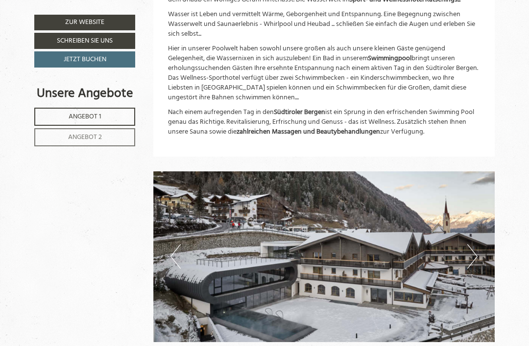 This screenshot has width=529, height=346. I want to click on span: Angebot 2, so click(85, 137).